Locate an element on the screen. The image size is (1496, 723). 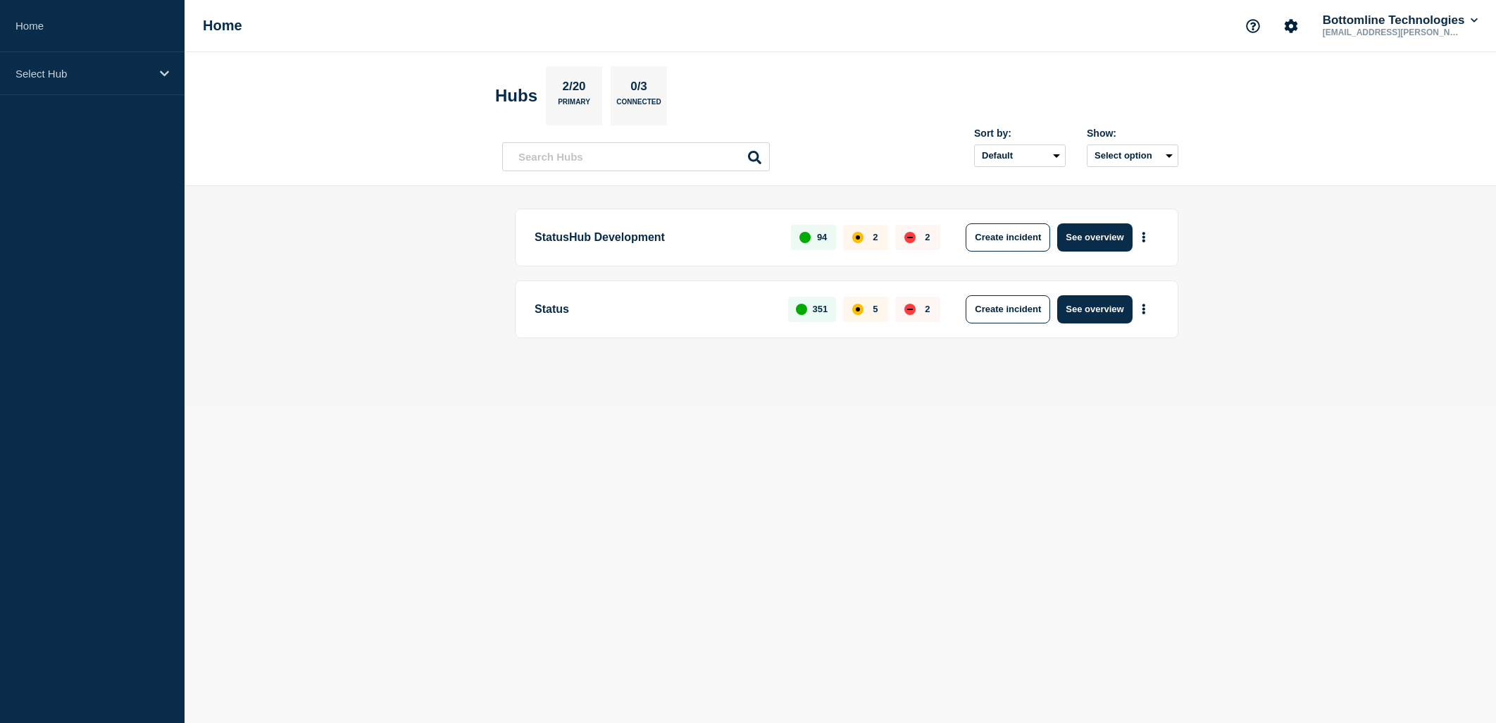
p: 5 is located at coordinates (875, 309).